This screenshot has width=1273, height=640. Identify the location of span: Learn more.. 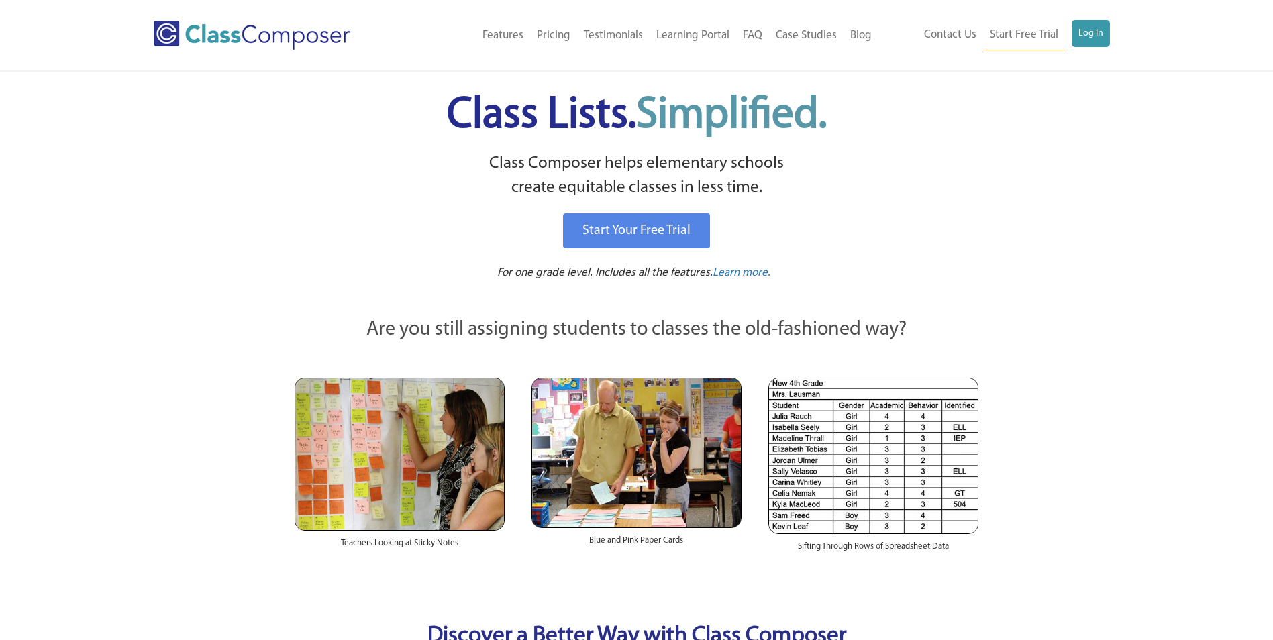
(742, 273).